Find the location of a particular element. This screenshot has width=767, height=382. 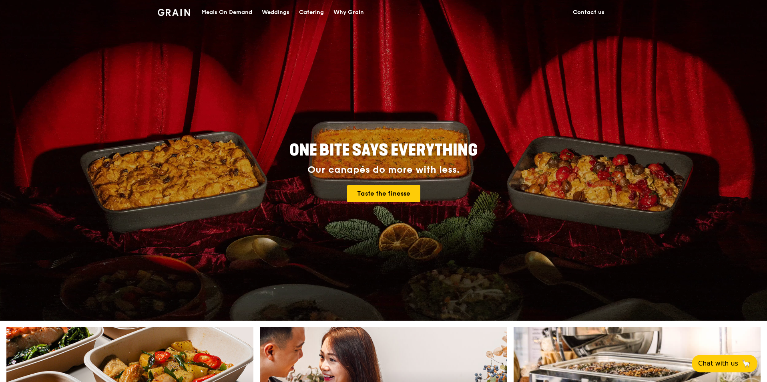

div: Meals On Demand is located at coordinates (227, 12).